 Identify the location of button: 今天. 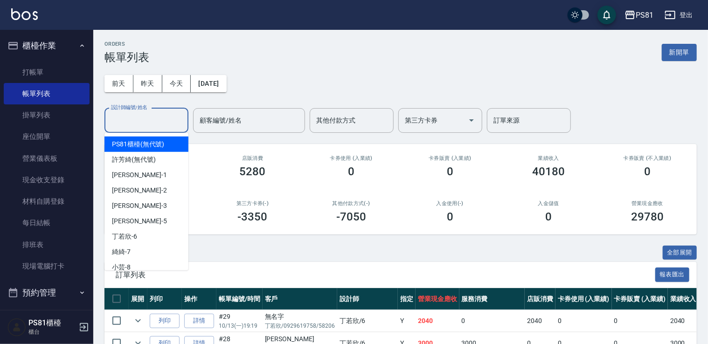
(177, 84).